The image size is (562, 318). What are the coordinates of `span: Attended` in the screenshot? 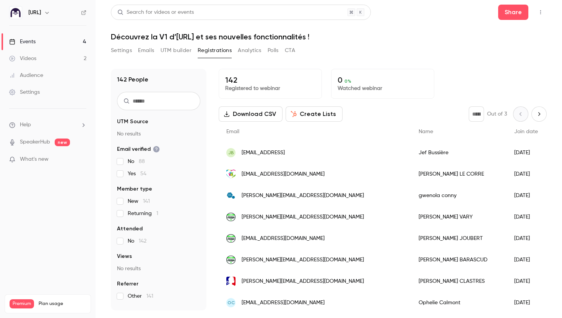 It's located at (130, 229).